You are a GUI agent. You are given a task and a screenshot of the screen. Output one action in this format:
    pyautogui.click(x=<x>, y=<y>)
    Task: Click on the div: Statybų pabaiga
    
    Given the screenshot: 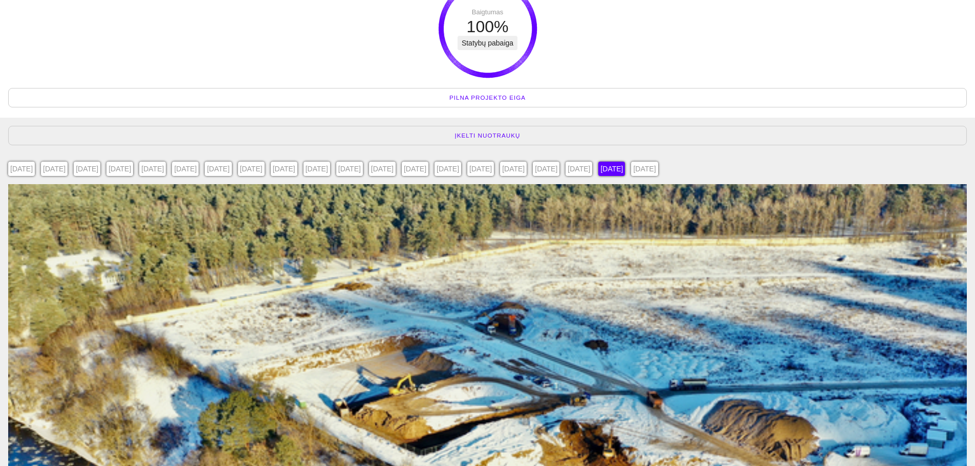 What is the action you would take?
    pyautogui.click(x=487, y=43)
    